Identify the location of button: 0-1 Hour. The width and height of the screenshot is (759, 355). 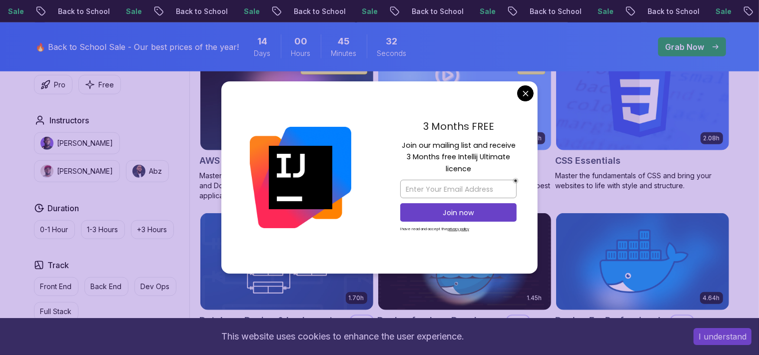
(54, 230).